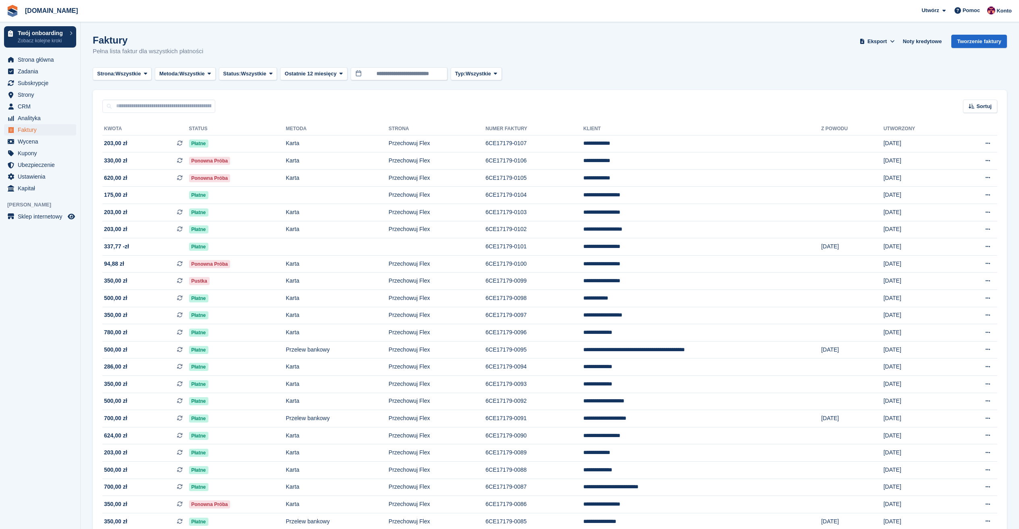 The width and height of the screenshot is (1019, 529). What do you see at coordinates (1004, 11) in the screenshot?
I see `span: Konto` at bounding box center [1004, 11].